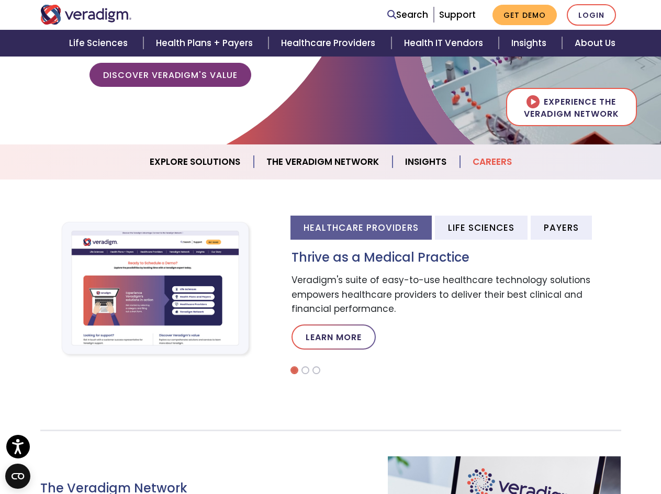  I want to click on a: Veradigm logo, so click(86, 15).